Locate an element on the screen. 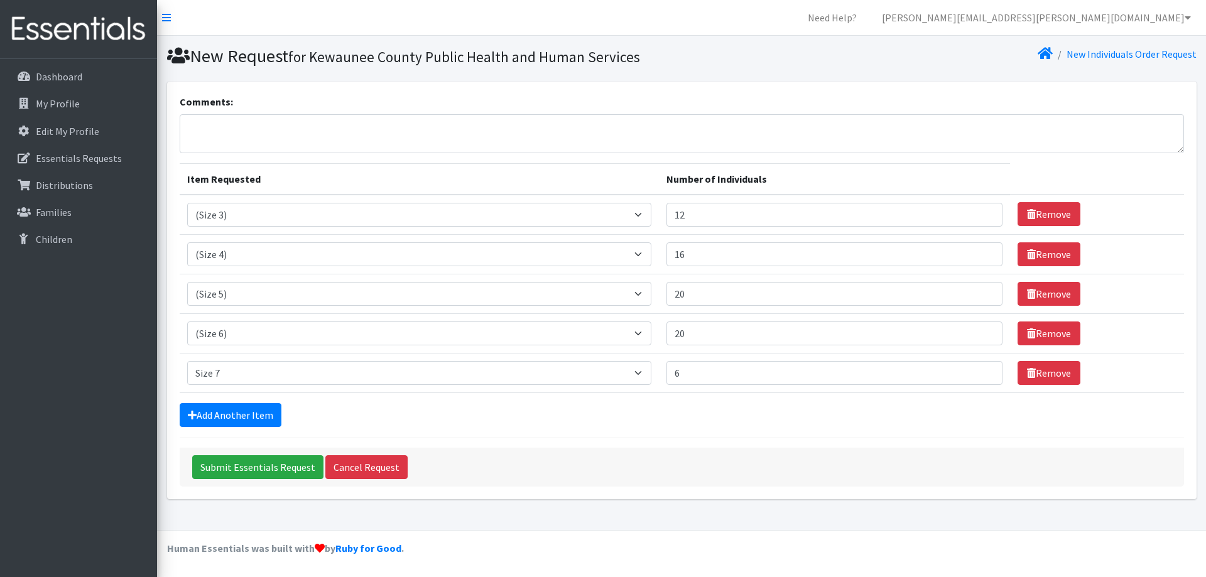 The image size is (1206, 577). a: Families is located at coordinates (79, 212).